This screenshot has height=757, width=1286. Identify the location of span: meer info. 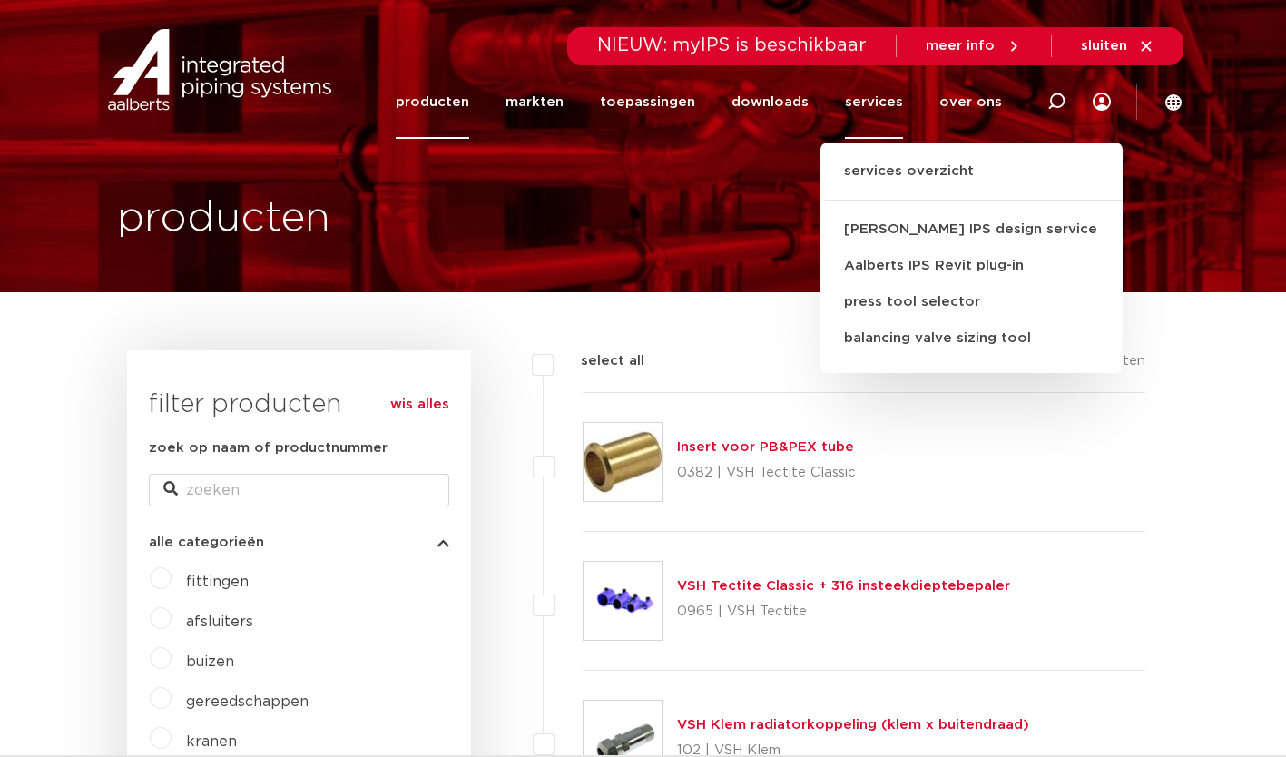
(960, 45).